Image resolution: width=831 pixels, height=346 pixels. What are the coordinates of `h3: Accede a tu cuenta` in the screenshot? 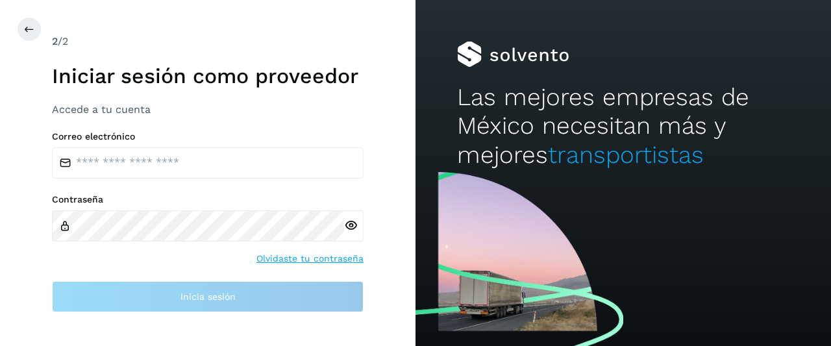 It's located at (208, 109).